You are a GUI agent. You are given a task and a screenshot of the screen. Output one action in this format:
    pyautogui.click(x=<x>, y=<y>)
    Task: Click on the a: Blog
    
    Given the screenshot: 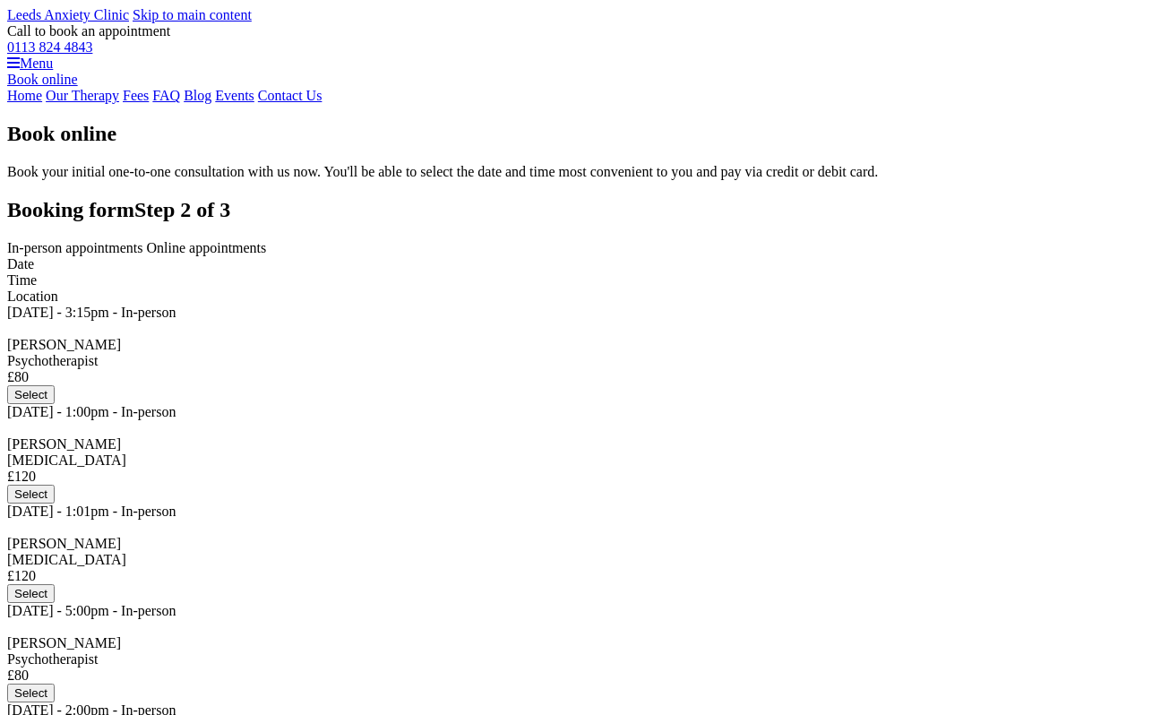 What is the action you would take?
    pyautogui.click(x=197, y=95)
    